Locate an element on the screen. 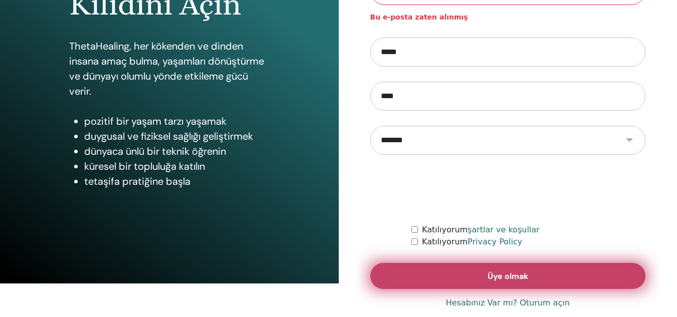 The width and height of the screenshot is (677, 317). li: dünyaca ünlü bir teknik öğrenin is located at coordinates (177, 151).